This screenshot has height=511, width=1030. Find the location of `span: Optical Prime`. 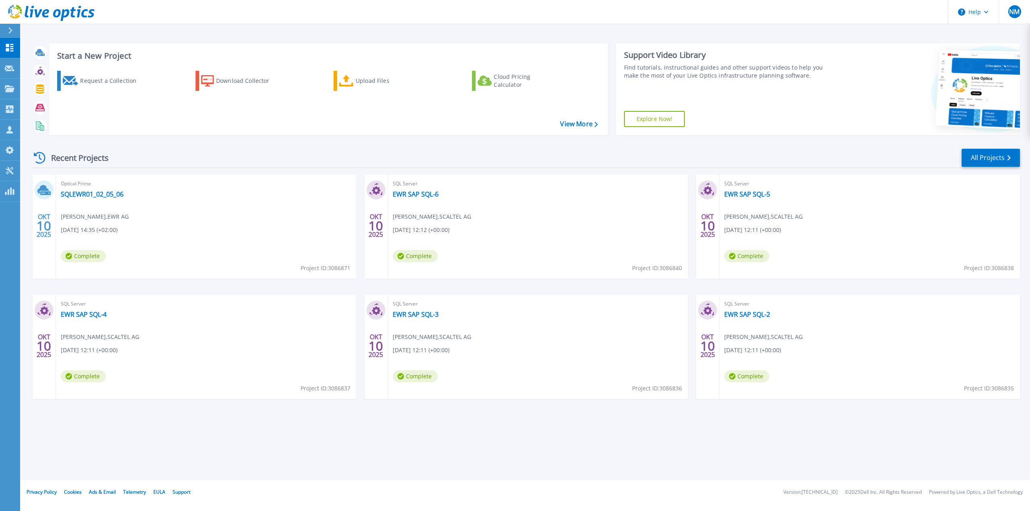

span: Optical Prime is located at coordinates (206, 184).